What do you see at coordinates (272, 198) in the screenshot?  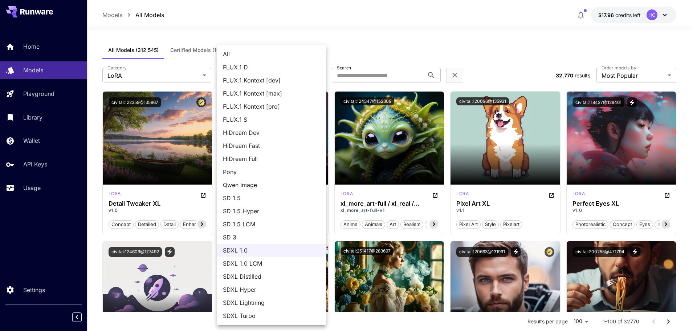 I see `span: SD 1.5` at bounding box center [272, 198].